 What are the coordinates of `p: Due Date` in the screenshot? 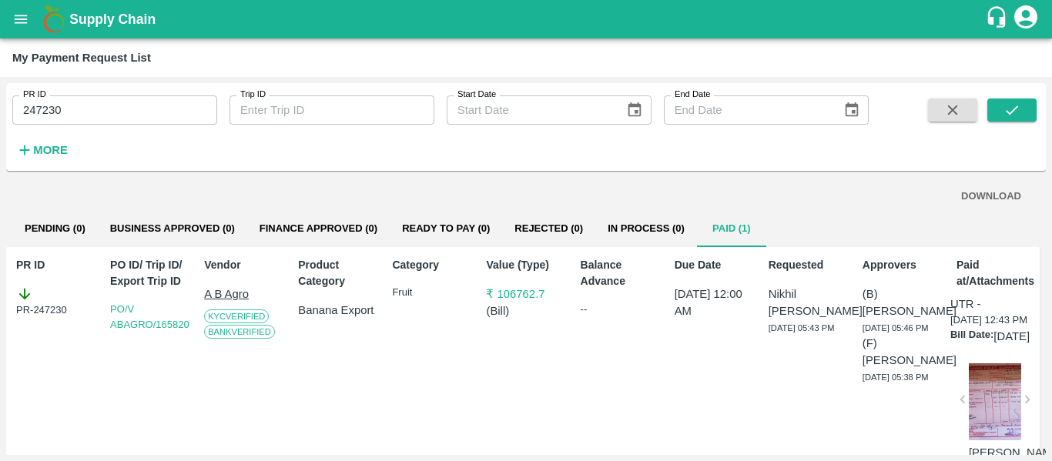 It's located at (714, 265).